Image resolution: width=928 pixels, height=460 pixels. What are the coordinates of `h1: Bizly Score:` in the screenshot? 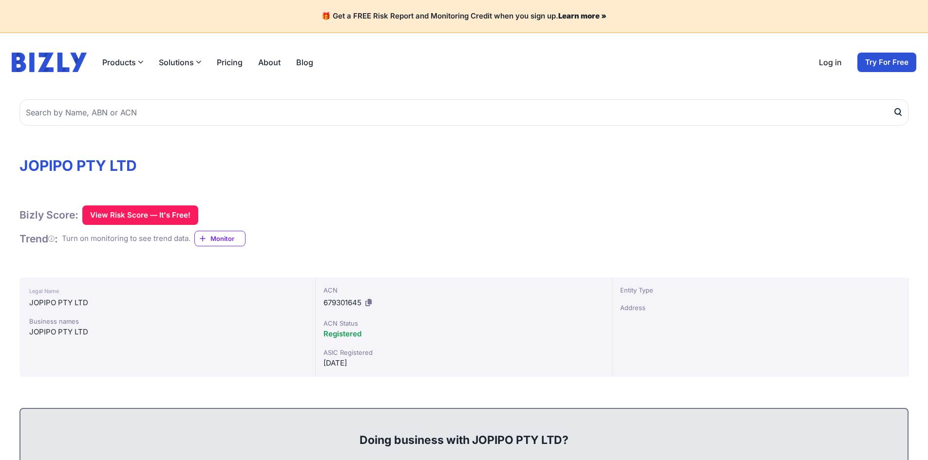 It's located at (49, 215).